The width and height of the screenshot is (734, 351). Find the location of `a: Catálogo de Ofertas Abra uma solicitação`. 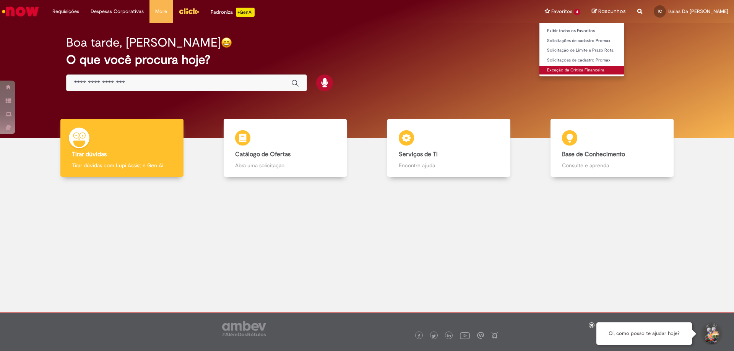

a: Catálogo de Ofertas Abra uma solicitação is located at coordinates (285, 148).